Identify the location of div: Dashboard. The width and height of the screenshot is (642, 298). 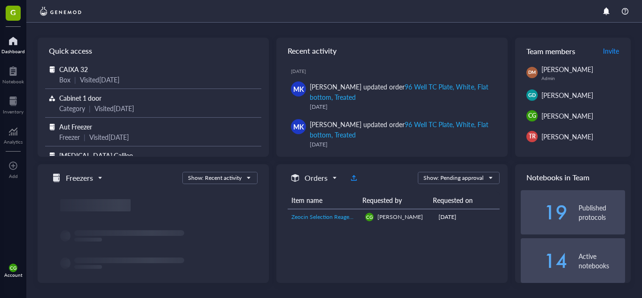
(13, 51).